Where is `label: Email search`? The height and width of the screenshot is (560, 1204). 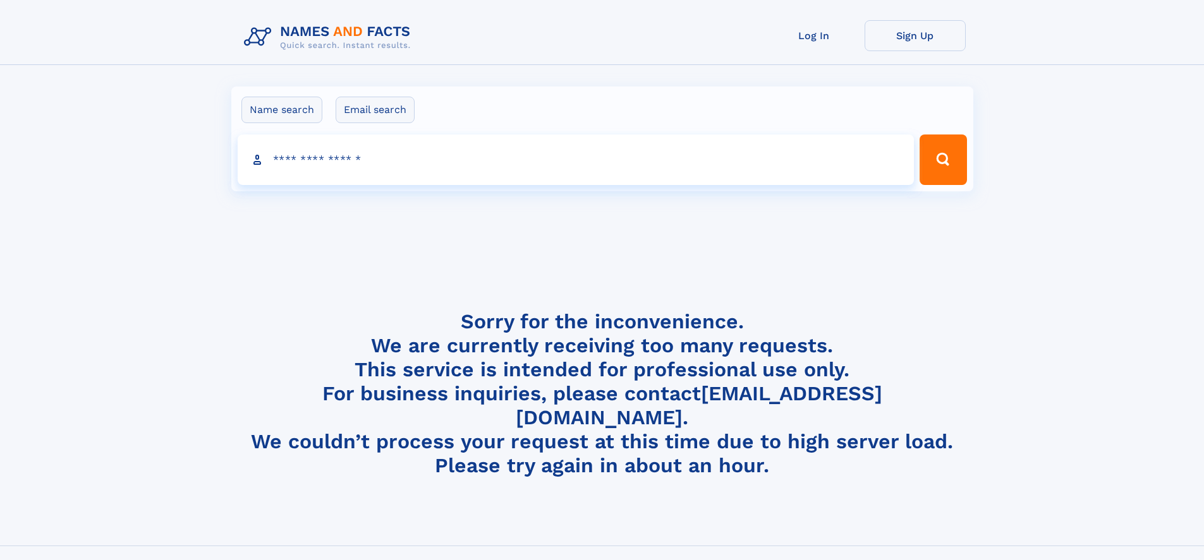
label: Email search is located at coordinates (375, 110).